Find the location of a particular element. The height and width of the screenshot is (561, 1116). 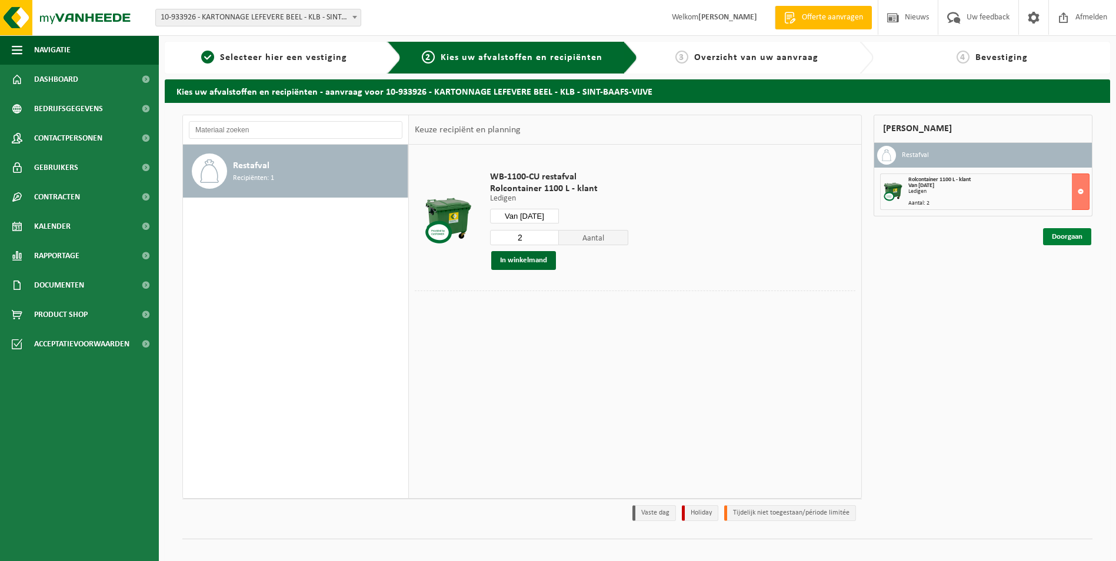

span: 4 is located at coordinates (963, 57).